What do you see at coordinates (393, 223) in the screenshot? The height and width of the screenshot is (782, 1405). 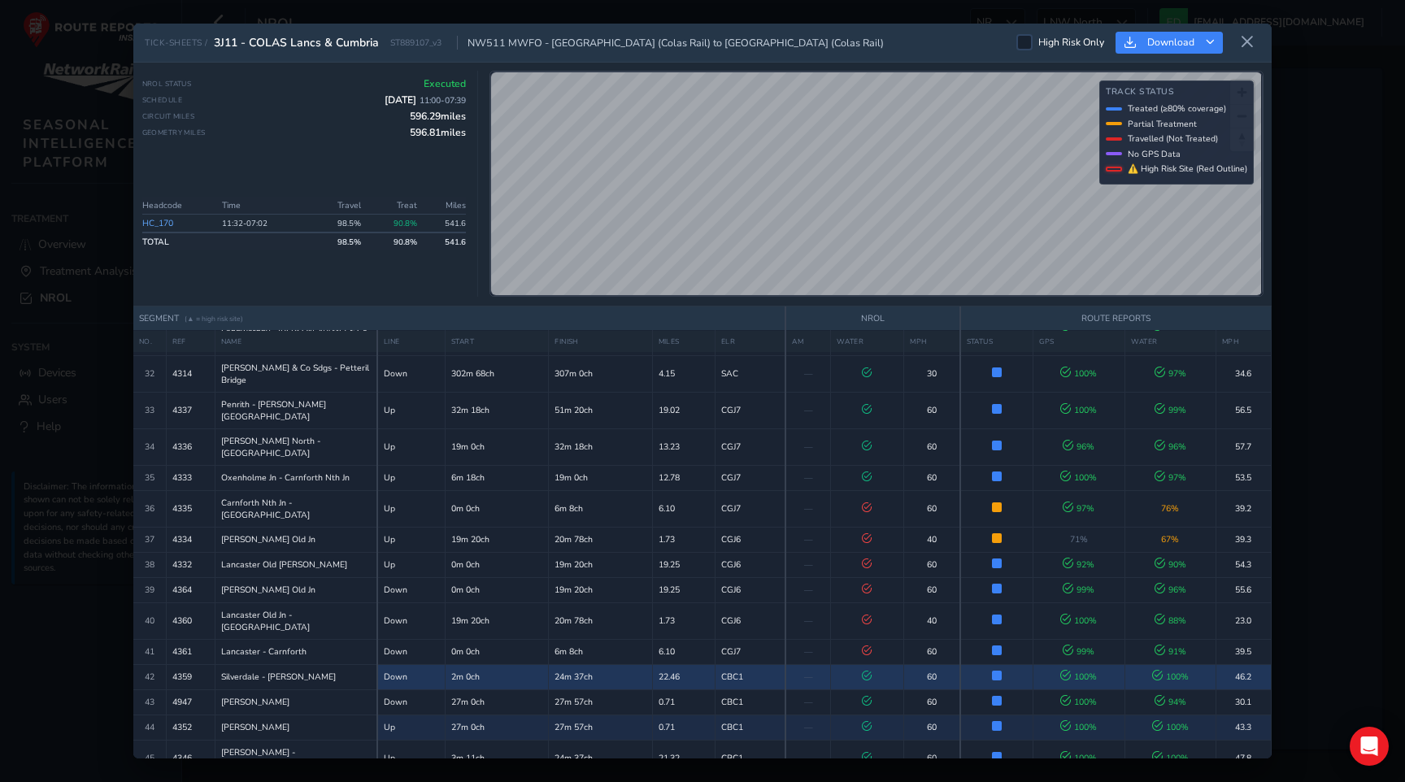 I see `td: 90.8%` at bounding box center [393, 223].